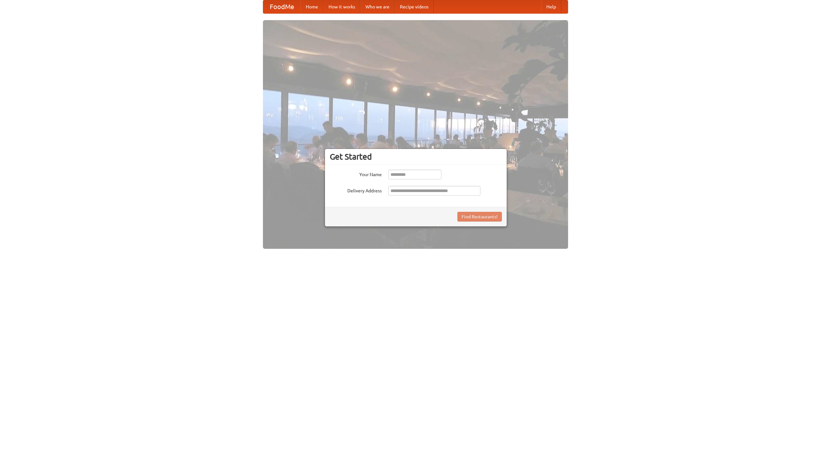 The width and height of the screenshot is (831, 459). What do you see at coordinates (479, 217) in the screenshot?
I see `button: Find Restaurants!` at bounding box center [479, 217].